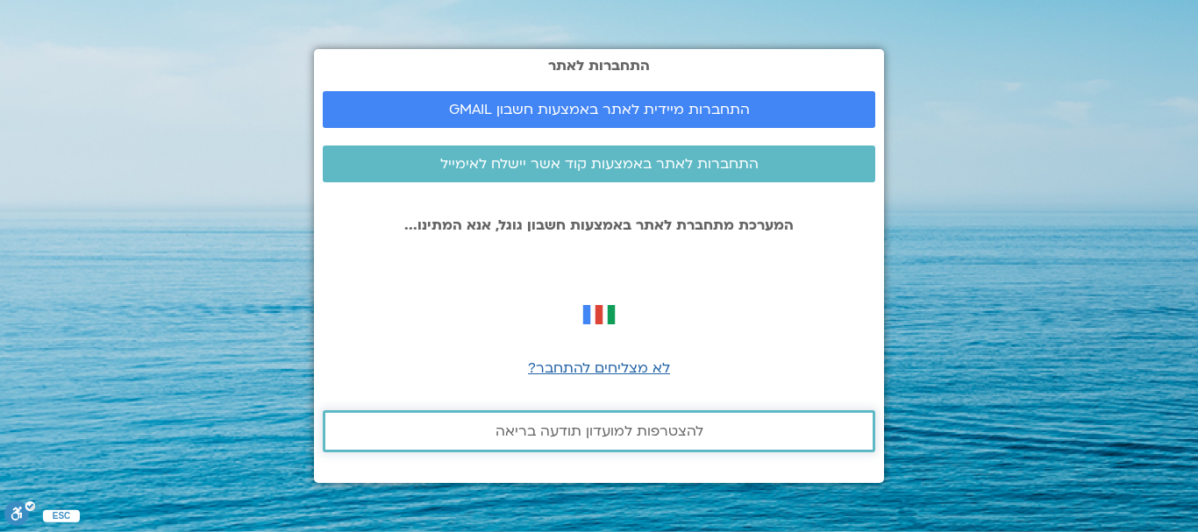  I want to click on p: המערכת מתחברת לאתר באמצעות חשבון גוגל, אנא המתינו..., so click(599, 225).